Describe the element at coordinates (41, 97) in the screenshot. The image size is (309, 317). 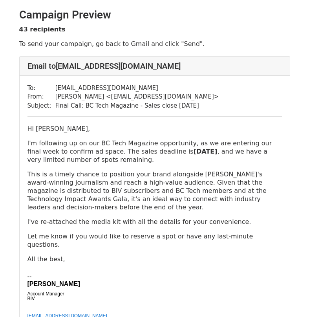
I see `td: From:` at that location.